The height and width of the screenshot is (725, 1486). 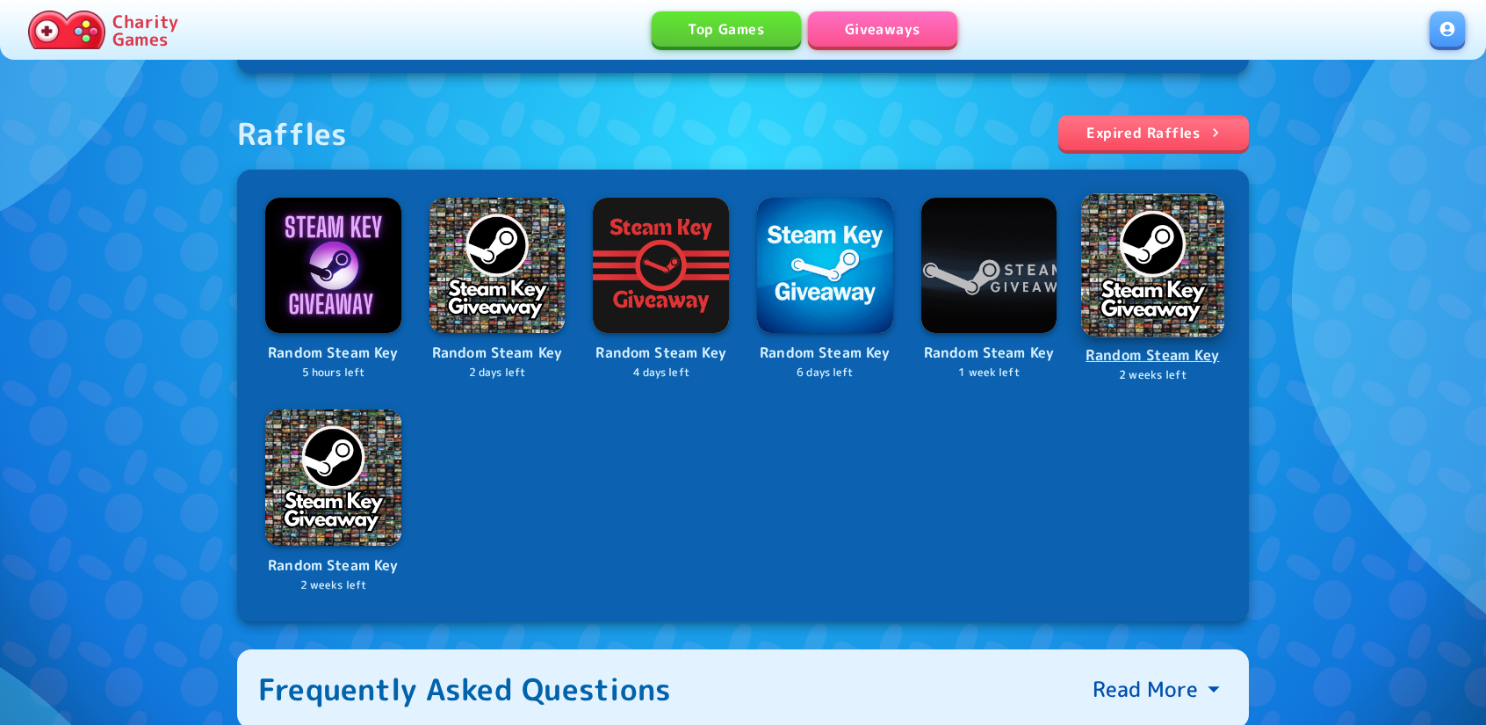 What do you see at coordinates (465, 689) in the screenshot?
I see `div: Frequently Asked Questions` at bounding box center [465, 689].